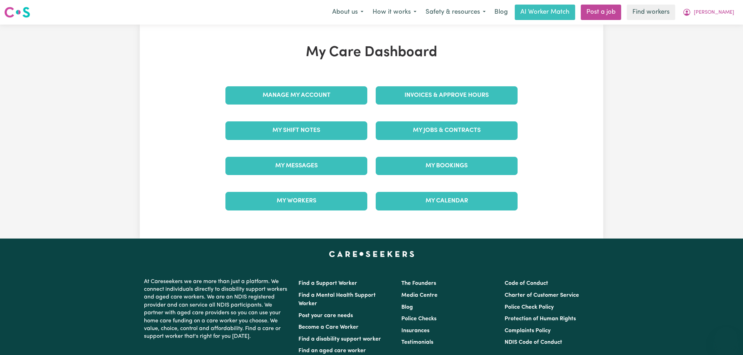  What do you see at coordinates (419, 296) in the screenshot?
I see `a: Media Centre` at bounding box center [419, 296].